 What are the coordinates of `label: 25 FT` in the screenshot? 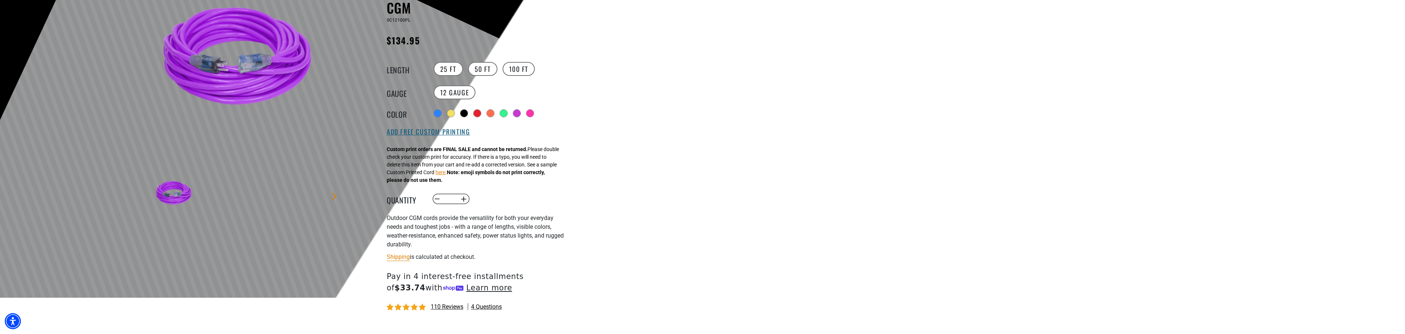 It's located at (448, 69).